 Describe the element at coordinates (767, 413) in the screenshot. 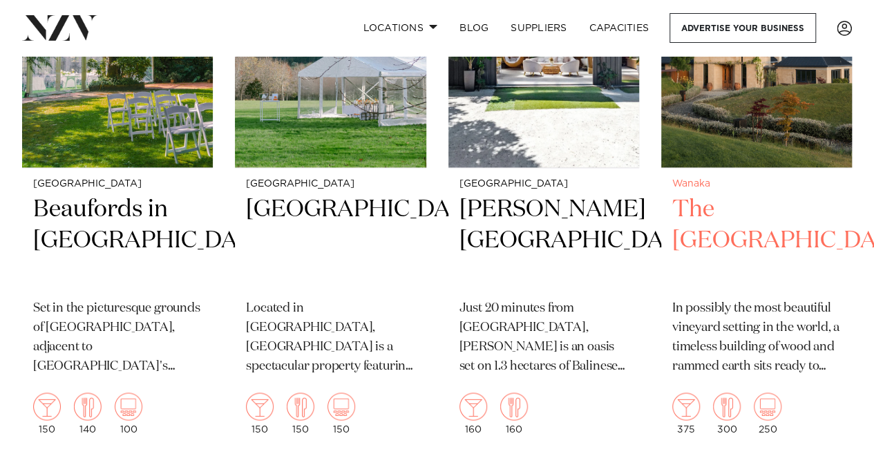

I see `div: 250` at that location.